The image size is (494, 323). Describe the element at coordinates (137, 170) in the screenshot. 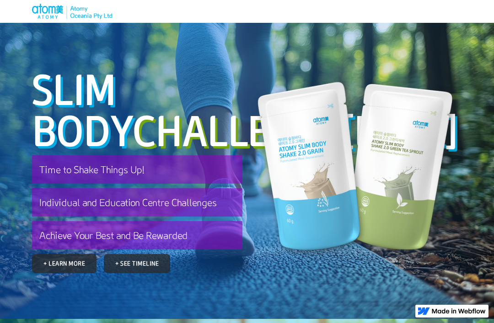

I see `h3: Time to Shake Things Up!` at that location.